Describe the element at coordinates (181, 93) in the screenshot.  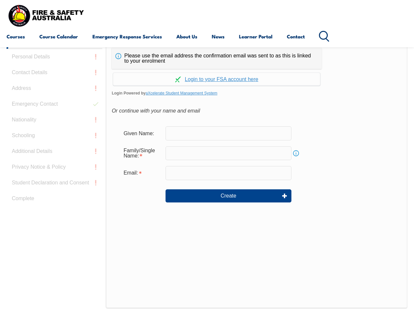
I see `a: aXcelerate Student Management System` at that location.